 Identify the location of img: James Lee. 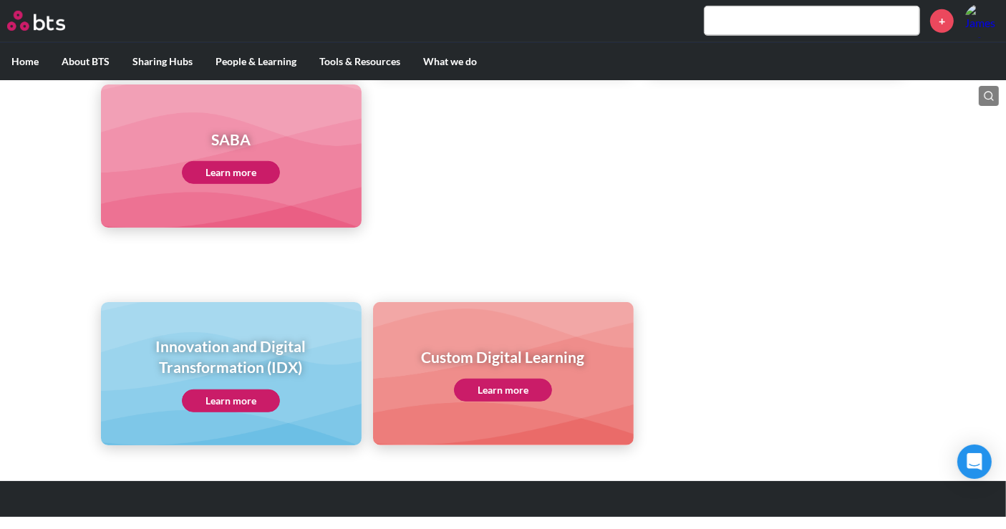
(982, 21).